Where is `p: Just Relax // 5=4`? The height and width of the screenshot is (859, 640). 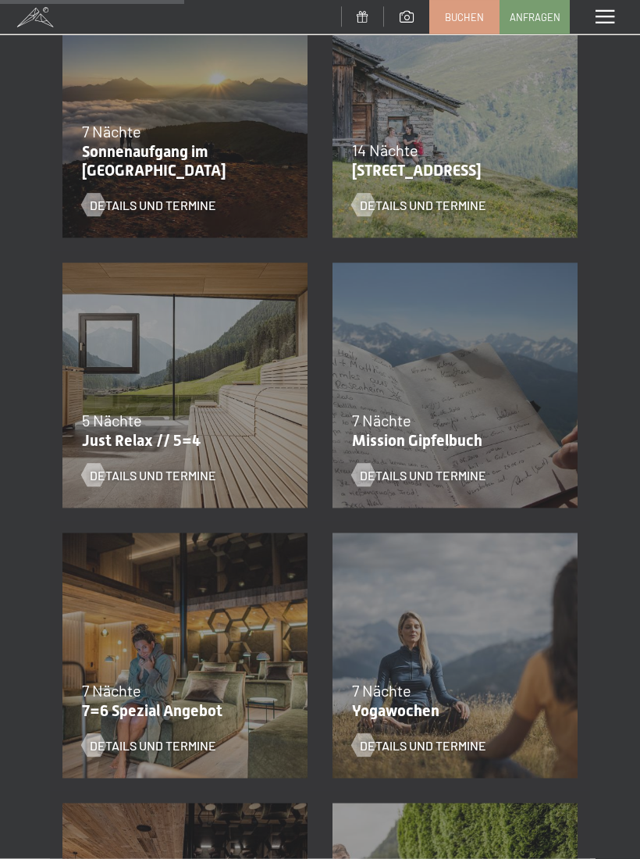 p: Just Relax // 5=4 is located at coordinates (181, 440).